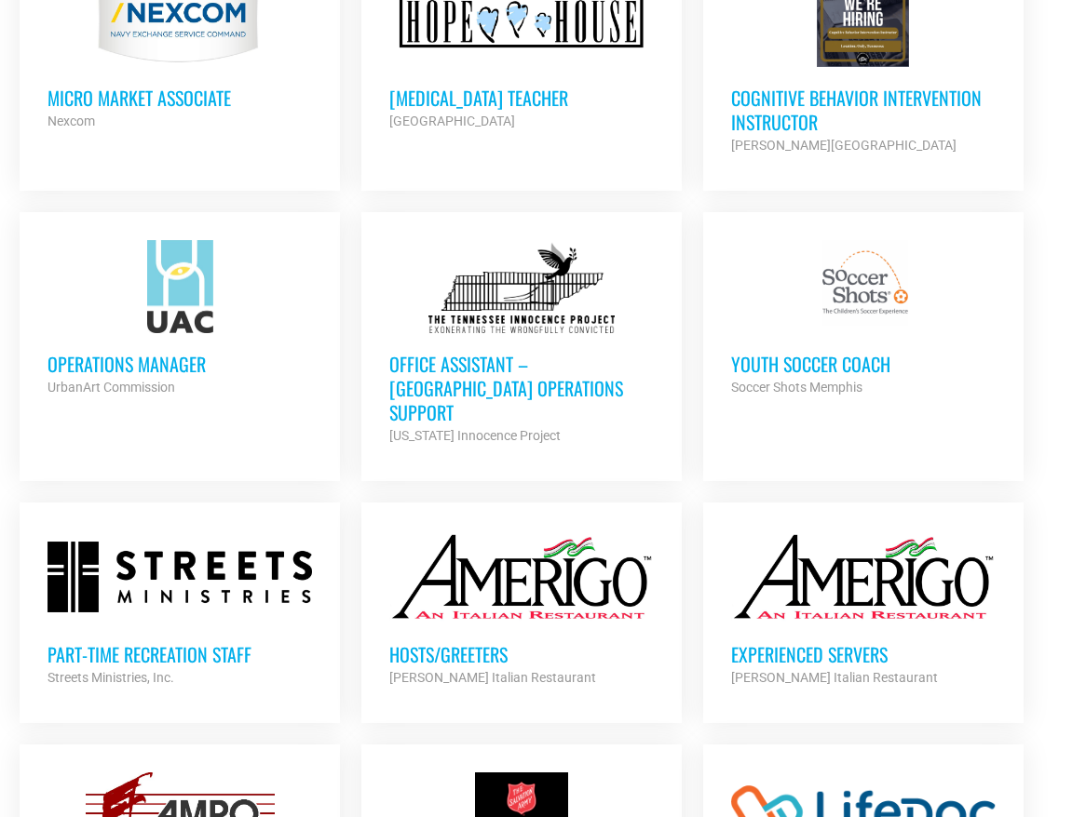 The height and width of the screenshot is (817, 1086). What do you see at coordinates (180, 610) in the screenshot?
I see `a: Part-time Recreation Staff Streets Ministries, Inc.` at bounding box center [180, 610].